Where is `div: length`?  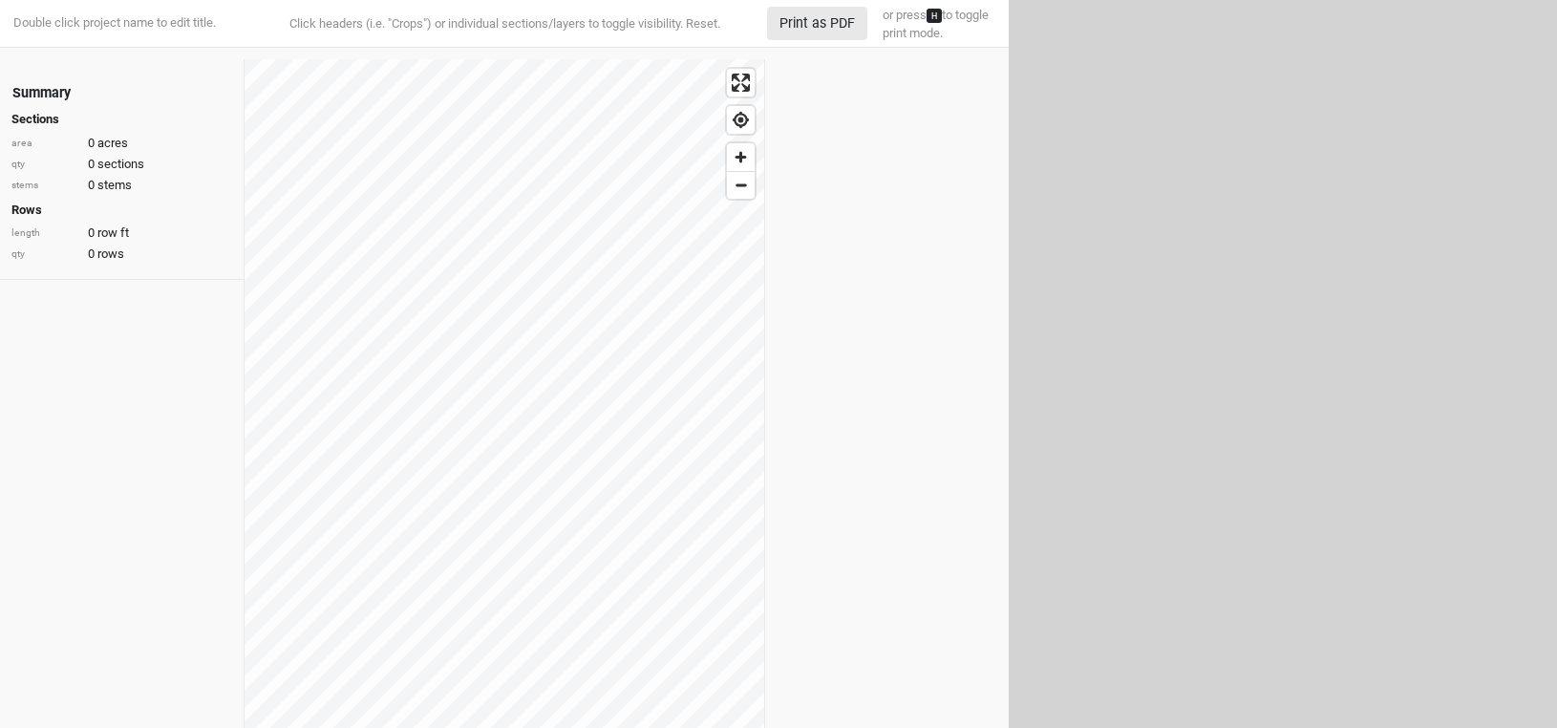 div: length is located at coordinates (45, 233).